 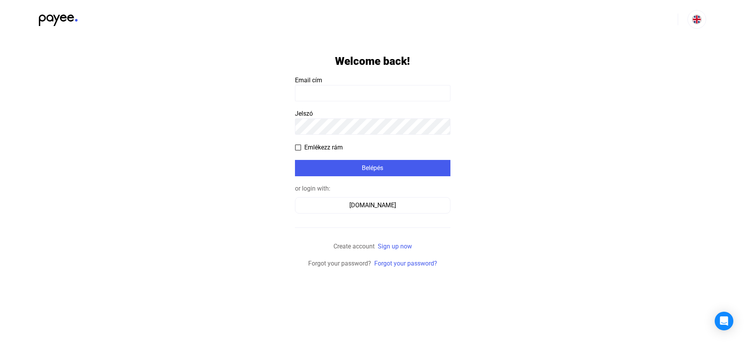 What do you see at coordinates (304, 113) in the screenshot?
I see `span: Jelszó` at bounding box center [304, 113].